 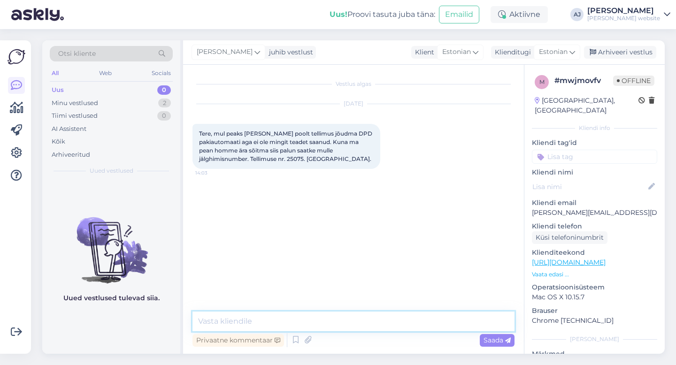 What do you see at coordinates (213, 173) in the screenshot?
I see `span: 14:03` at bounding box center [213, 173].